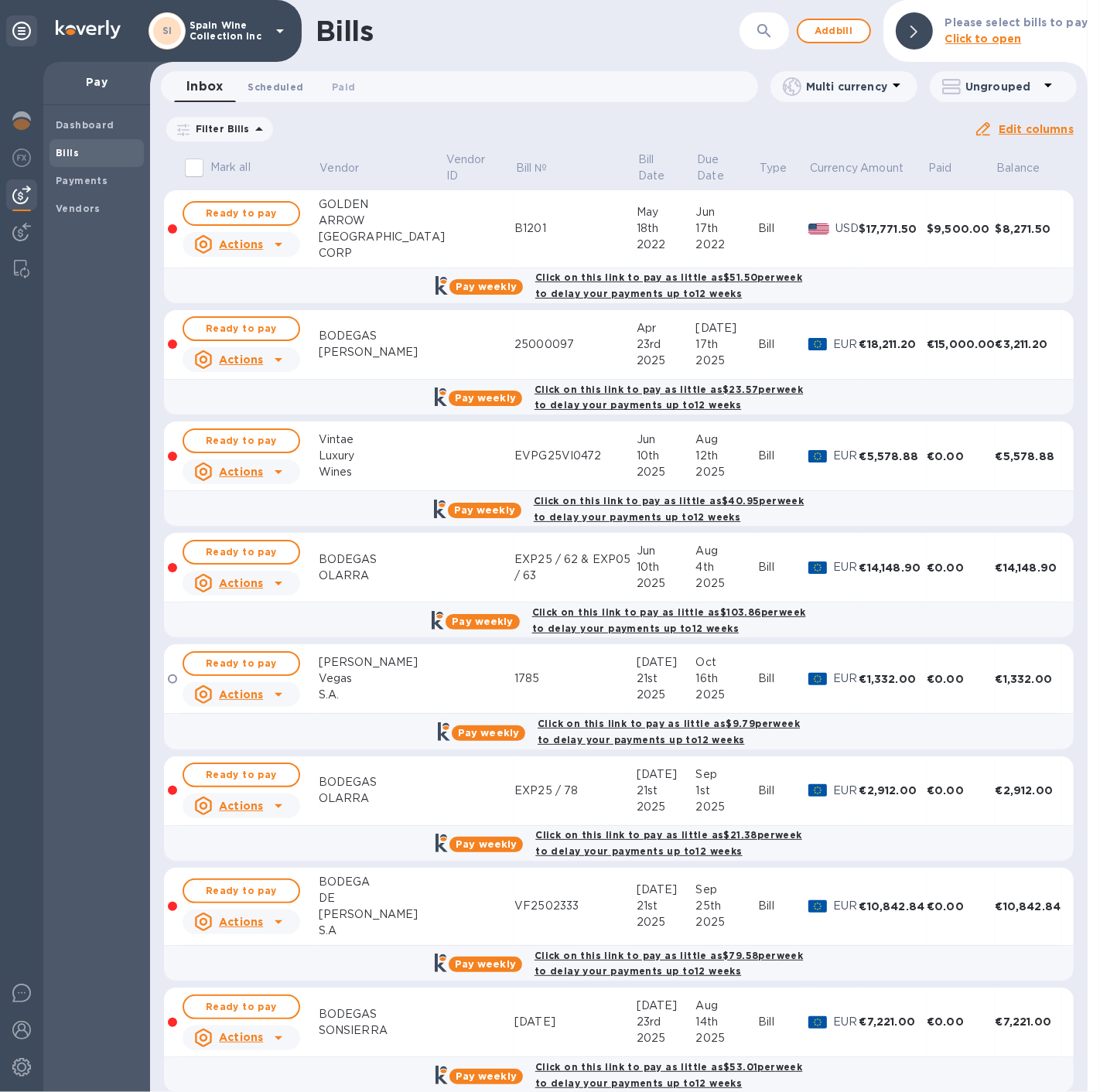 The width and height of the screenshot is (1100, 1092). I want to click on div: 10th, so click(666, 456).